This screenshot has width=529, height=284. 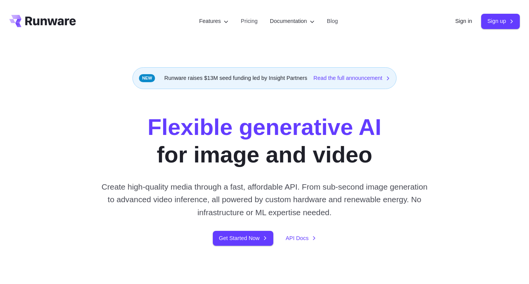 I want to click on label: Documentation, so click(x=292, y=21).